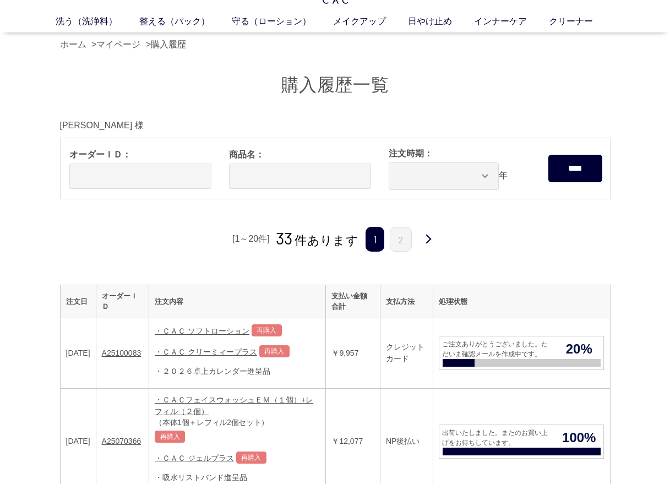  I want to click on th: 支払方法, so click(406, 301).